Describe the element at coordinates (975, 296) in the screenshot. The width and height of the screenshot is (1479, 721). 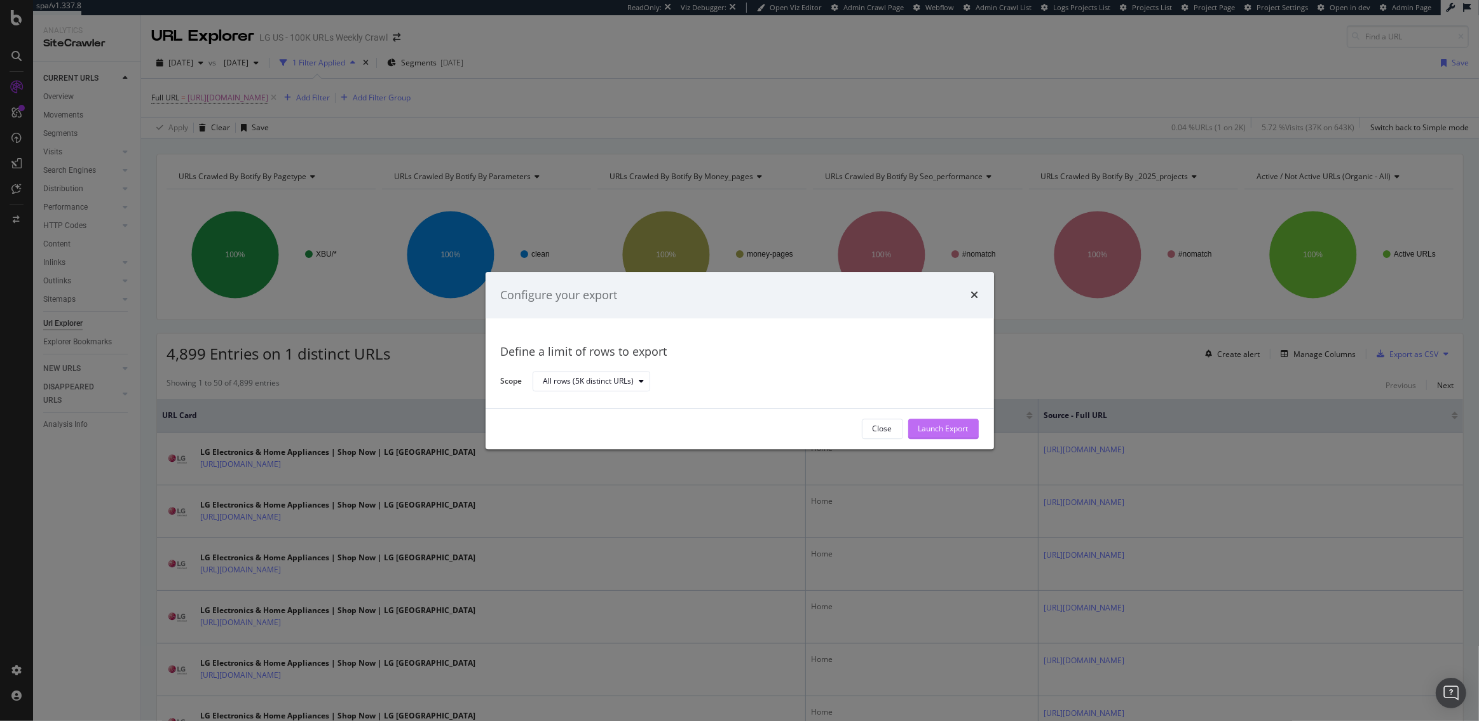
I see `div: times` at that location.